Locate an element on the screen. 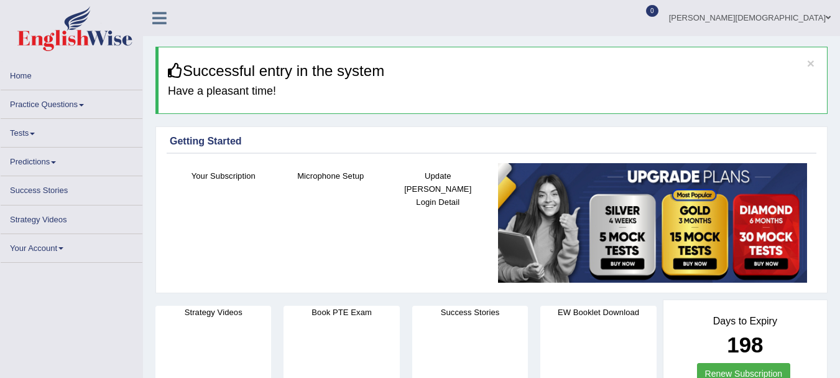 This screenshot has height=378, width=840. a: Predictions is located at coordinates (72, 159).